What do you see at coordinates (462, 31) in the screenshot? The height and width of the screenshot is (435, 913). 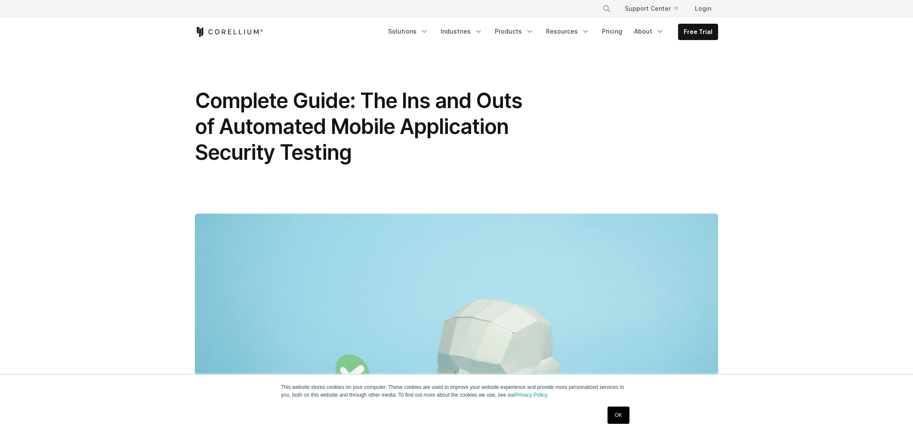 I see `a: Industries` at bounding box center [462, 31].